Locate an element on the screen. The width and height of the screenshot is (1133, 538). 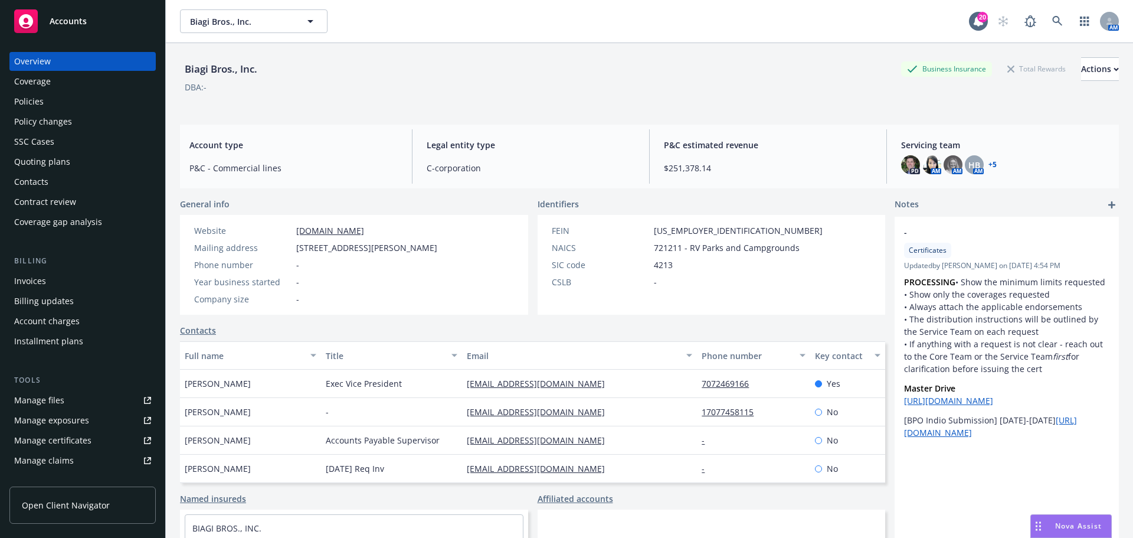
button: Title is located at coordinates (391, 355).